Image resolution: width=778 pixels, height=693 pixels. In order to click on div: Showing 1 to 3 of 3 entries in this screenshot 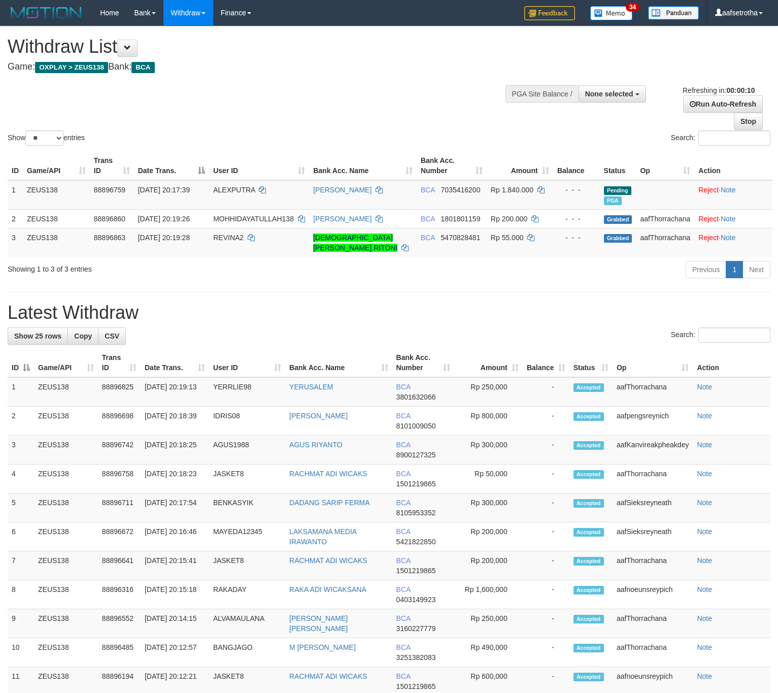, I will do `click(162, 267)`.